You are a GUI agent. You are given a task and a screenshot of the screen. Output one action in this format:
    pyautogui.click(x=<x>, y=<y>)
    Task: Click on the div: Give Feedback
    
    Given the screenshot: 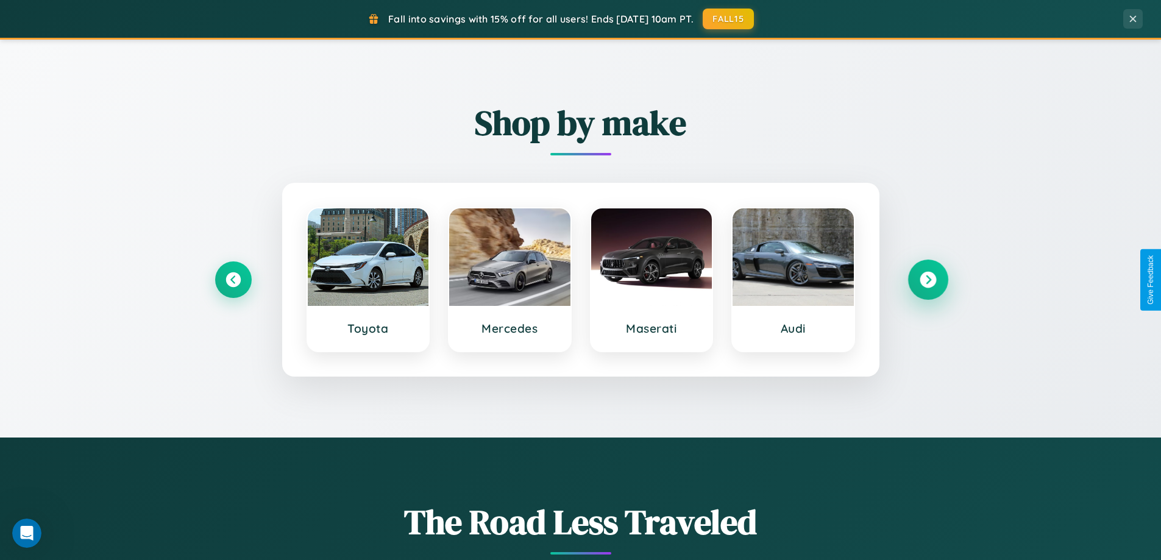 What is the action you would take?
    pyautogui.click(x=1151, y=280)
    